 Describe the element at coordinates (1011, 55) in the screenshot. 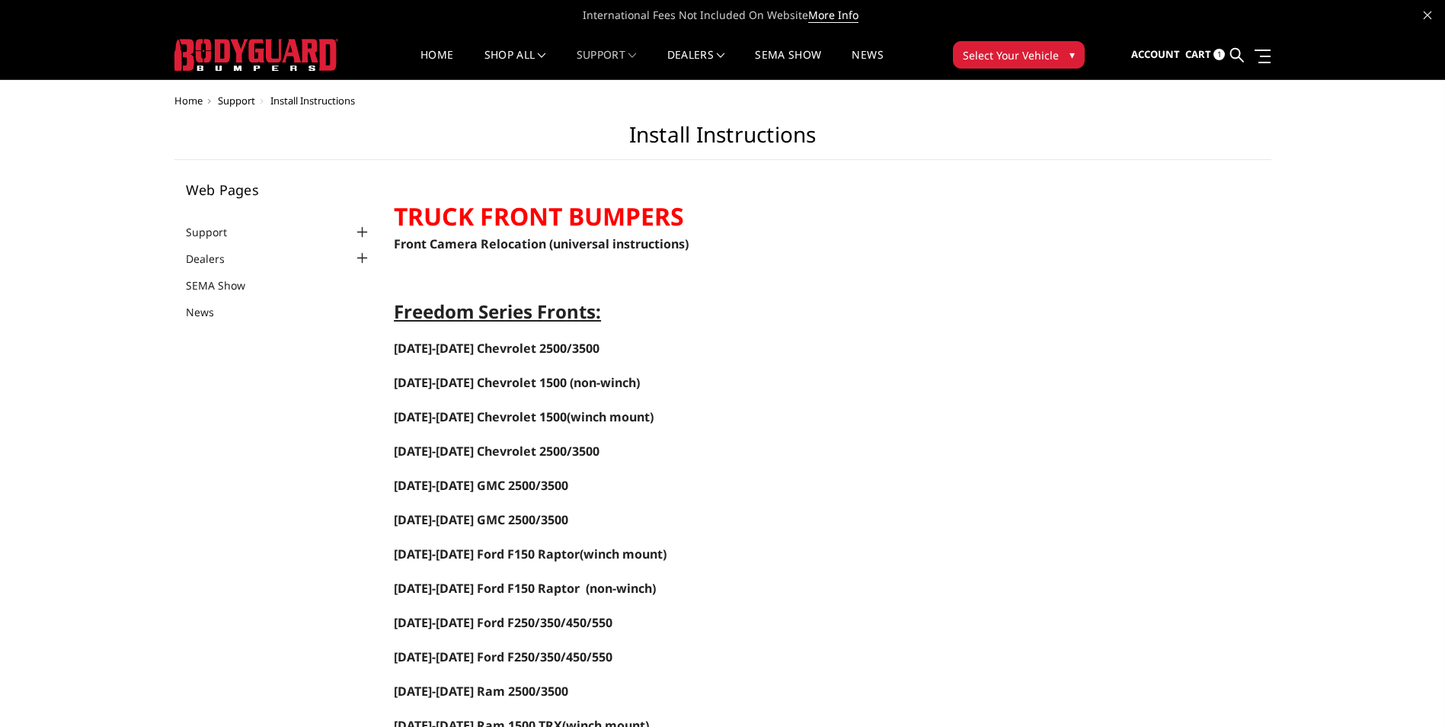

I see `span: Select Your Vehicle` at that location.